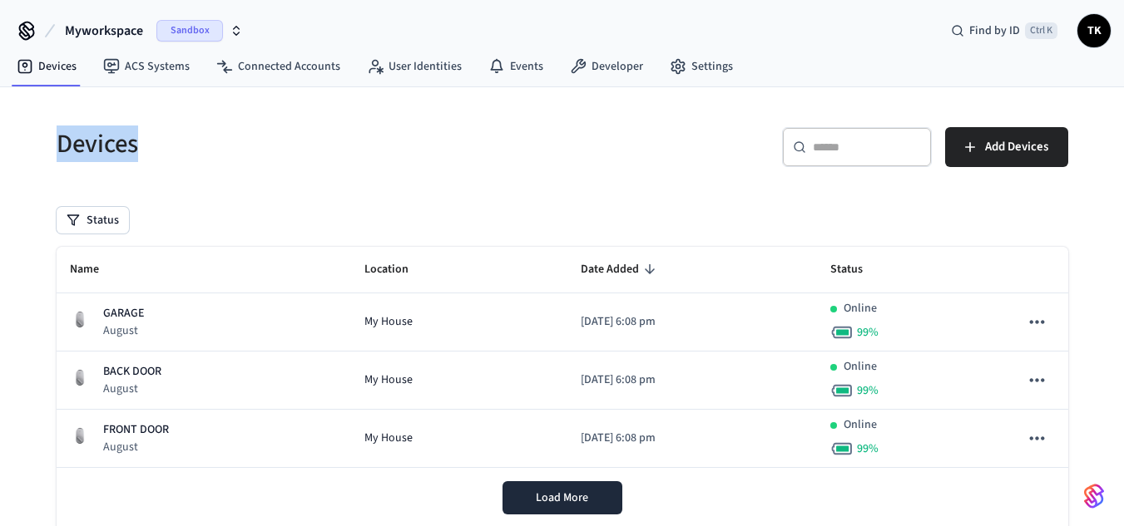 The height and width of the screenshot is (526, 1124). What do you see at coordinates (104, 31) in the screenshot?
I see `span: Myworkspace` at bounding box center [104, 31].